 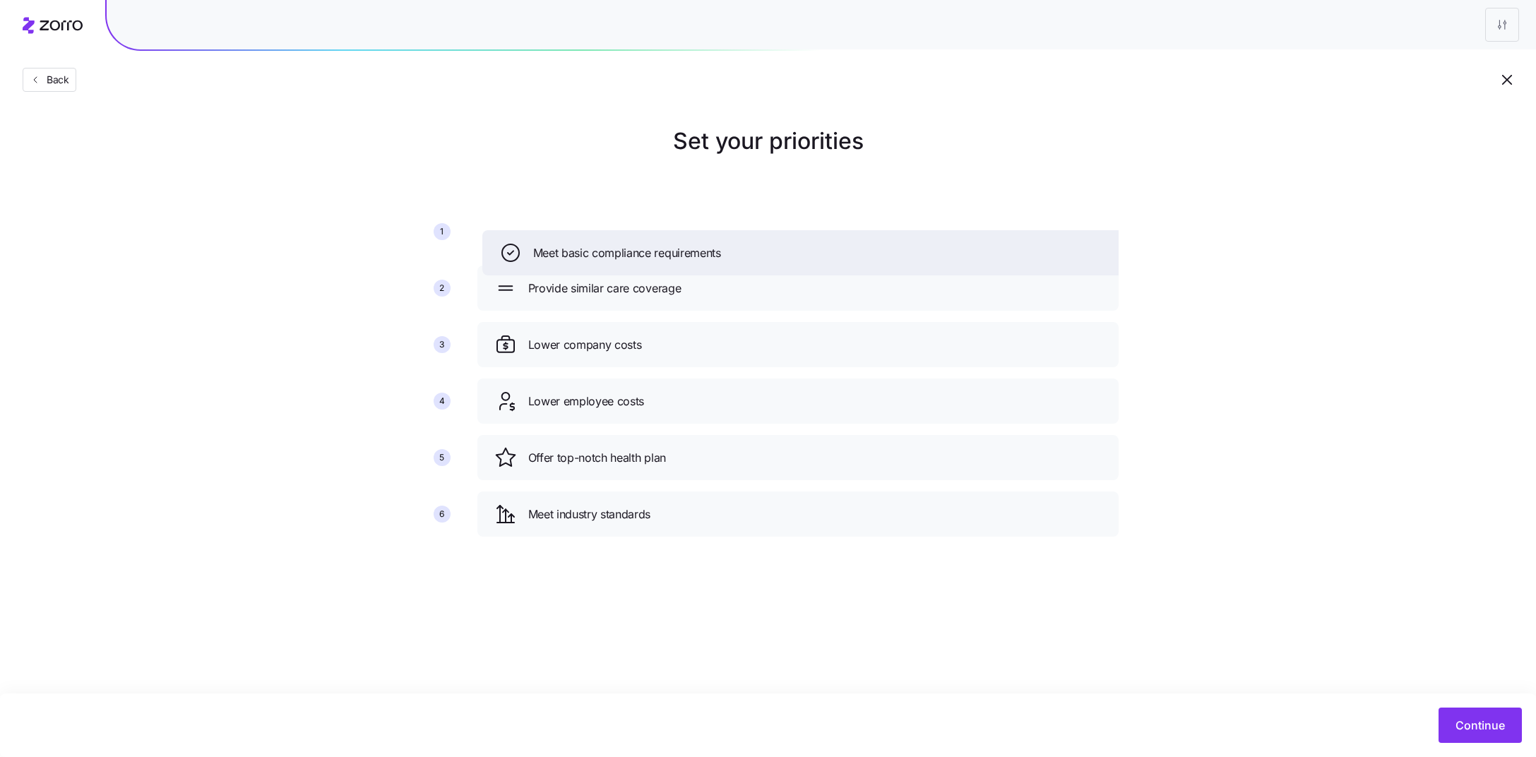 What do you see at coordinates (55, 80) in the screenshot?
I see `span: Back` at bounding box center [55, 80].